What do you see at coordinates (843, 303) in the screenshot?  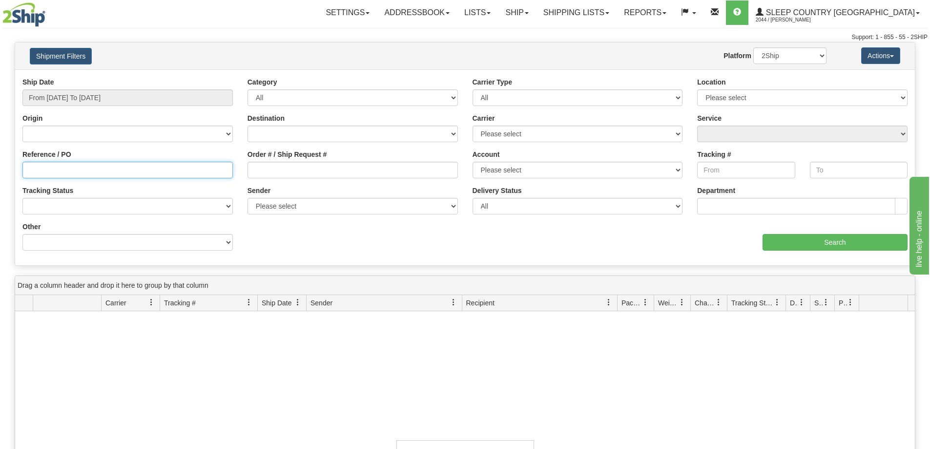 I see `span: Pickup Status` at bounding box center [843, 303].